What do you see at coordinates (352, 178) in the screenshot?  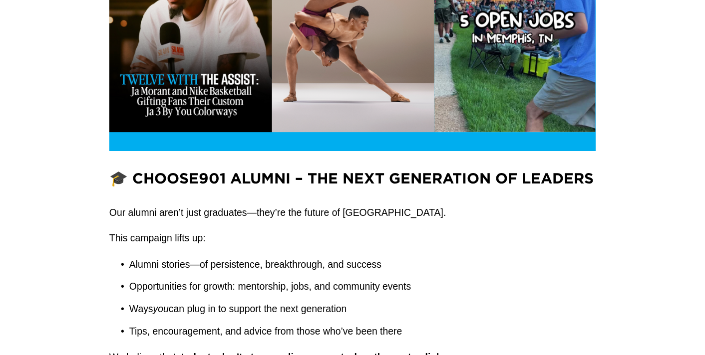 I see `strong: 🎓 Choose901 Alumni – The Next Generation of Leaders` at bounding box center [352, 178].